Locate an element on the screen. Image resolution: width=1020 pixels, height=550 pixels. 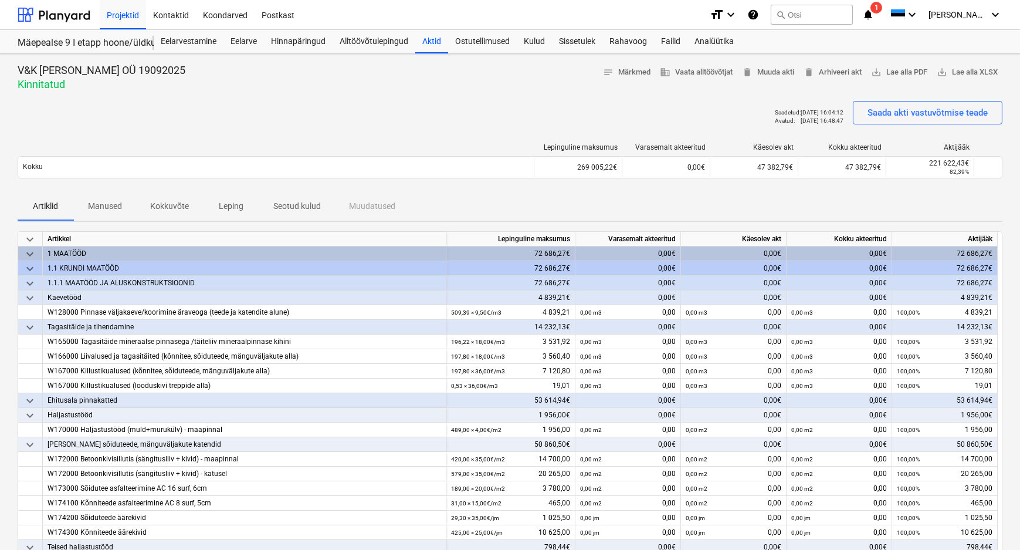
div: 1 025,50 is located at coordinates (944, 517).